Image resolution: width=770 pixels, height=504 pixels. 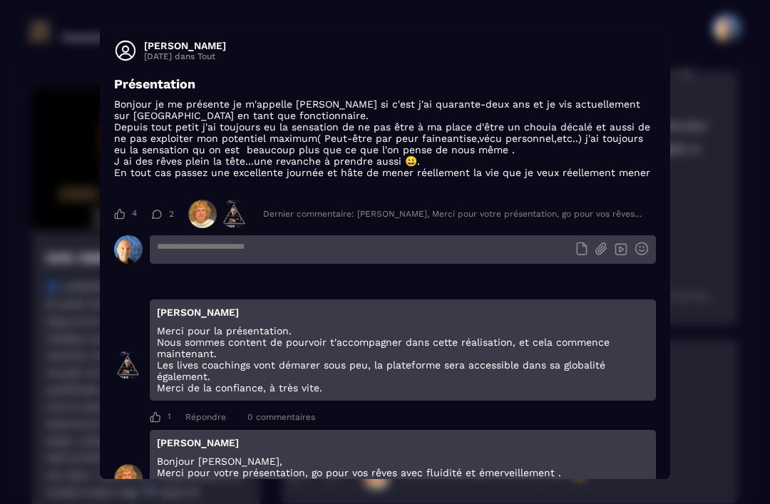 I want to click on h3: Présentation, so click(x=385, y=83).